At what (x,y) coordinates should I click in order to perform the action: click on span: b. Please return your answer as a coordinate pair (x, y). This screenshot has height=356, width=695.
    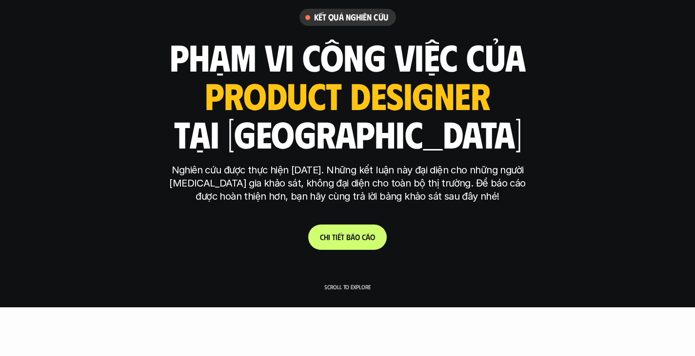
    Looking at the image, I should click on (348, 237).